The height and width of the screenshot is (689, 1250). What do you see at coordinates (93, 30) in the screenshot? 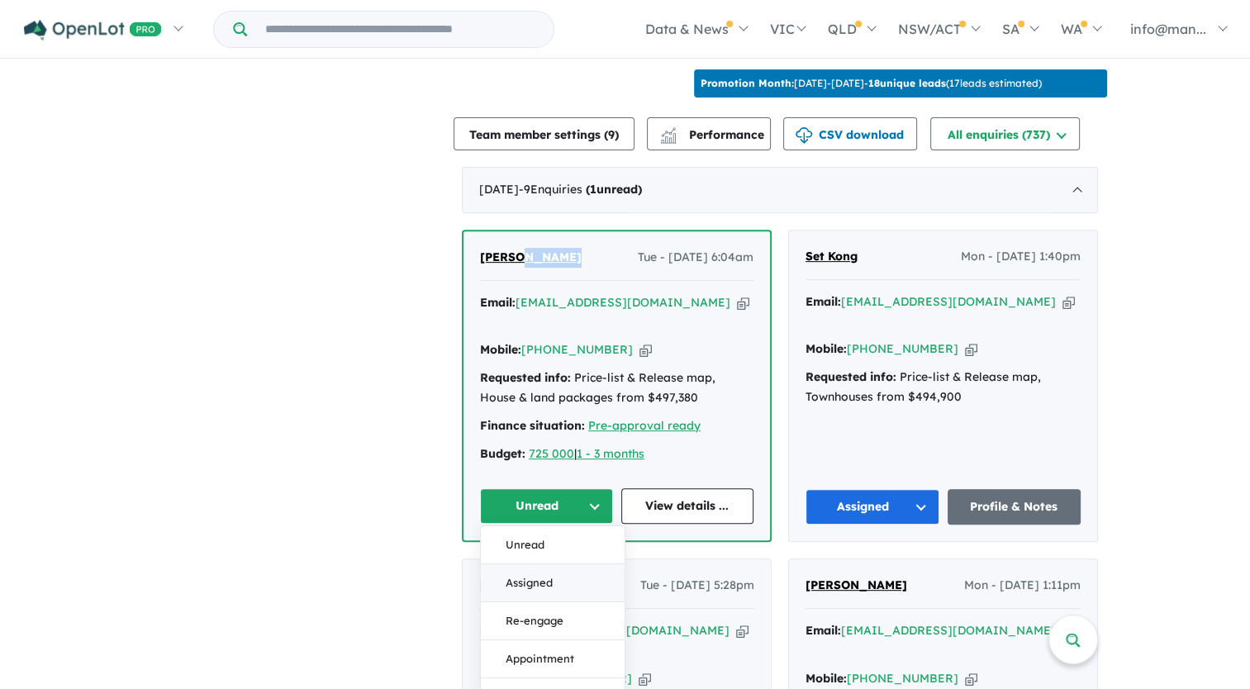
I see `img: Openlot PRO Logo White` at bounding box center [93, 30].